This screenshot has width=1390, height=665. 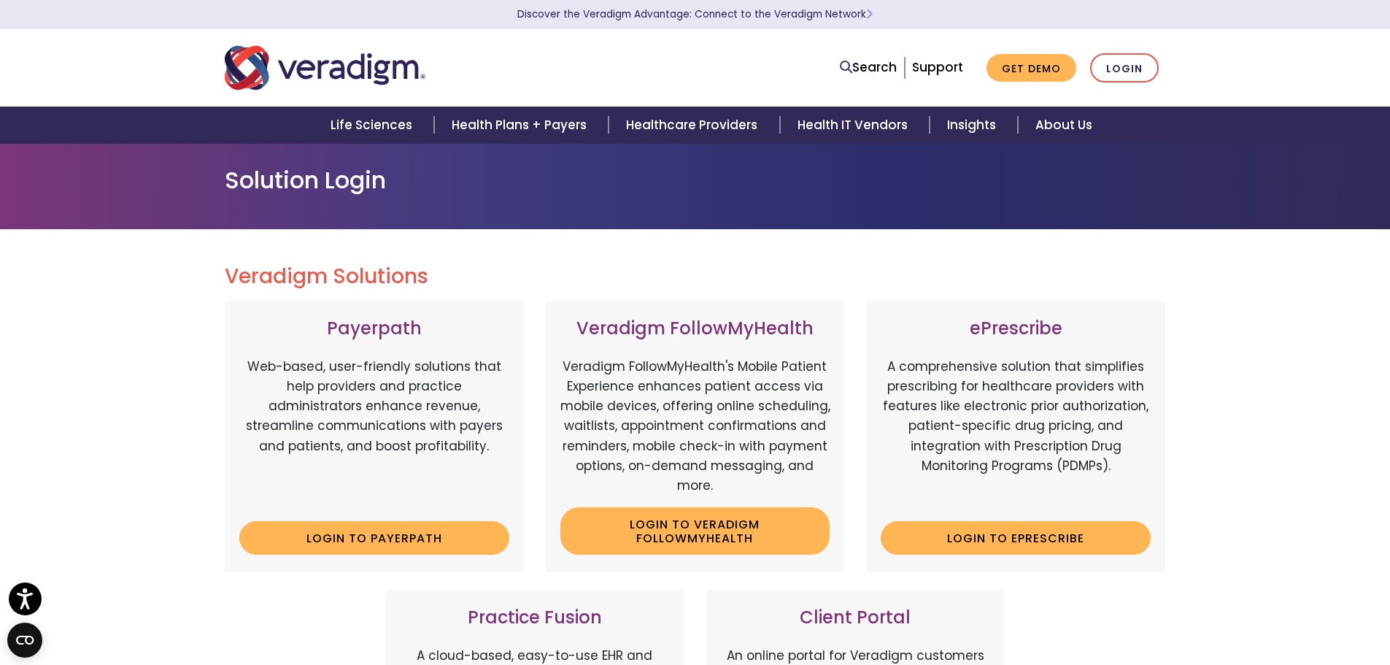 I want to click on a: Life Sciences, so click(x=373, y=125).